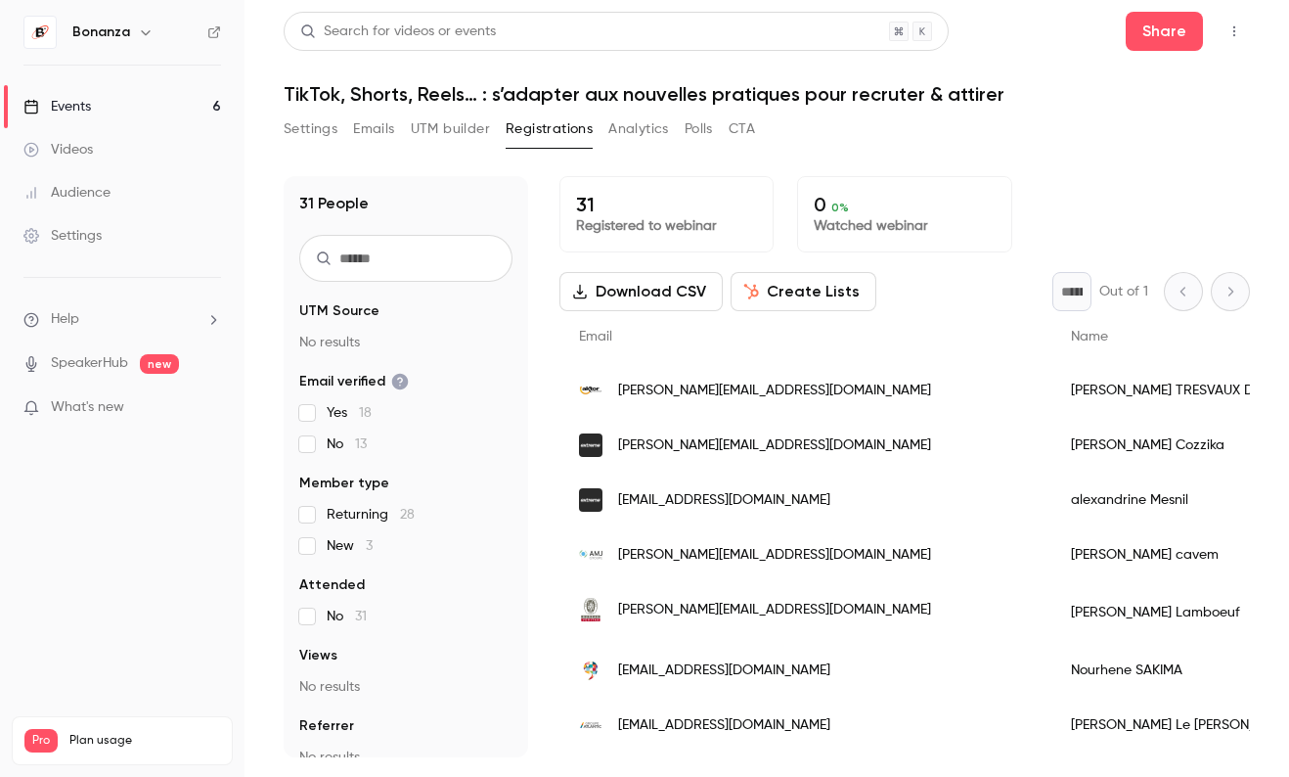 This screenshot has height=777, width=1289. I want to click on div: Videos, so click(58, 150).